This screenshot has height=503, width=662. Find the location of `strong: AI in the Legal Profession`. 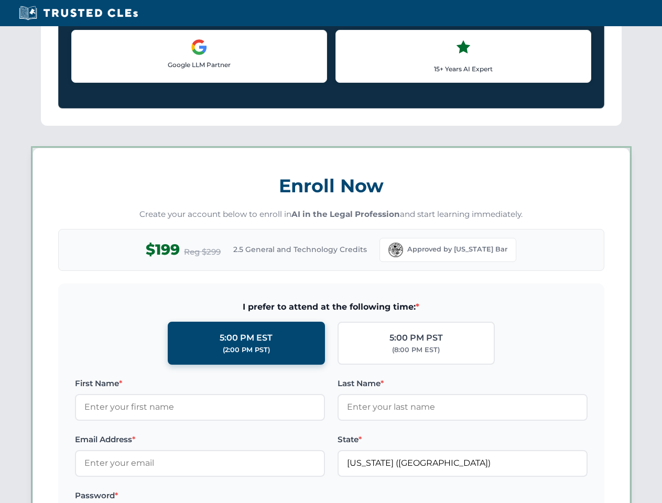

strong: AI in the Legal Profession is located at coordinates (345, 214).